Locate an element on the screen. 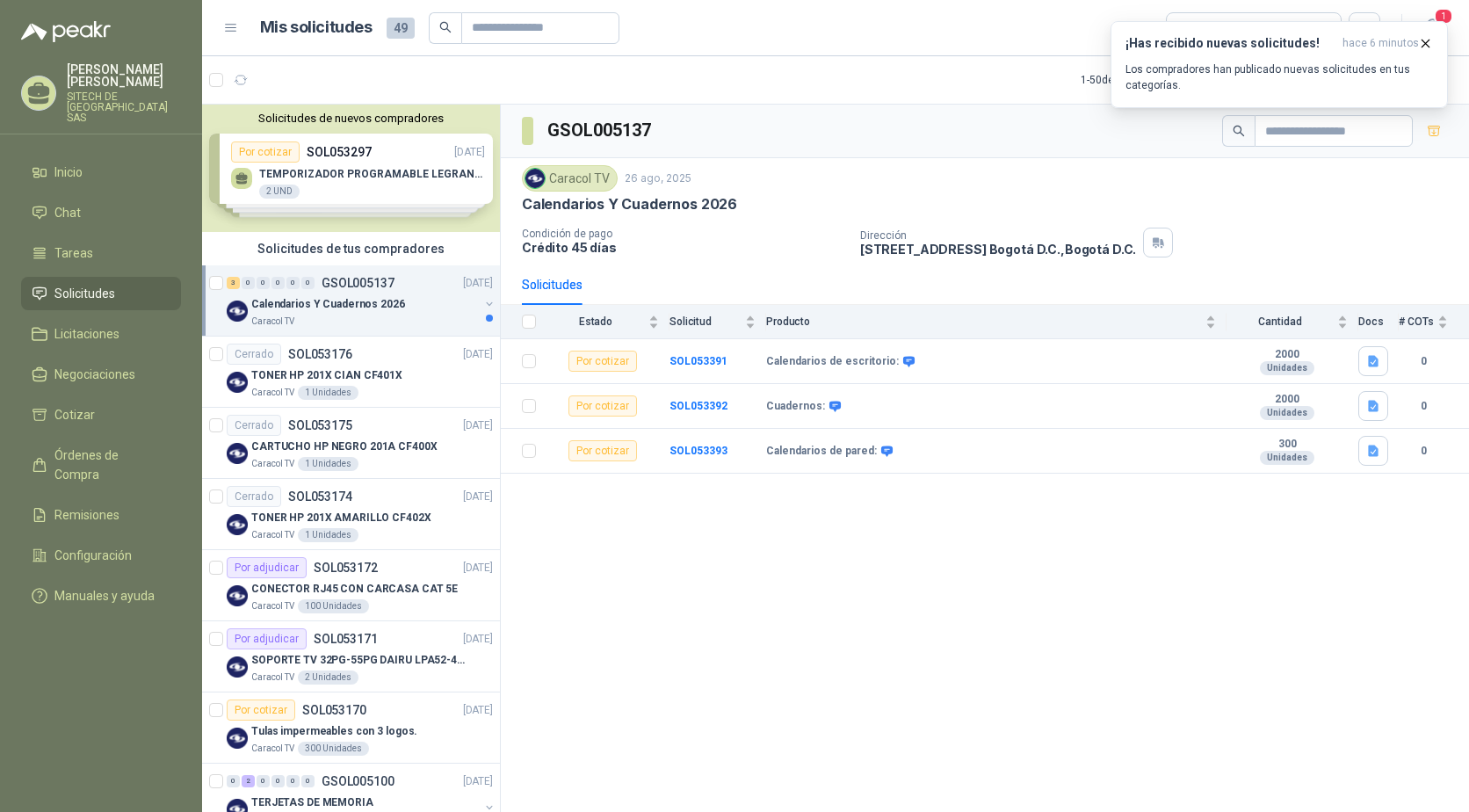 This screenshot has width=1469, height=812. span: Producto is located at coordinates (984, 322).